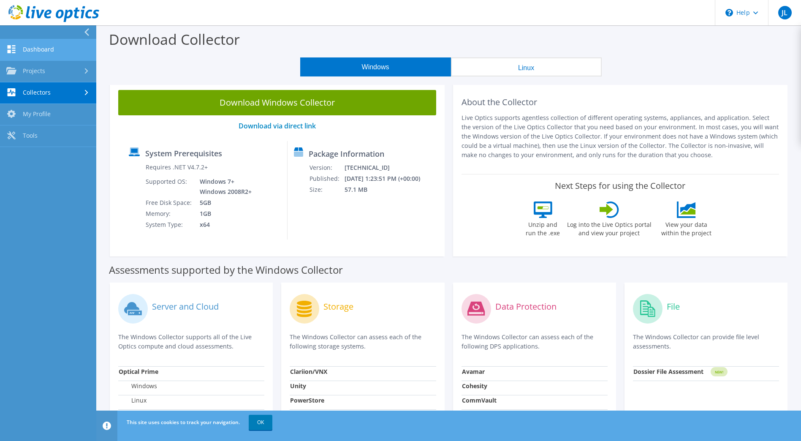 The height and width of the screenshot is (441, 801). What do you see at coordinates (223, 187) in the screenshot?
I see `td: Windows 7+ Windows 2008R2+` at bounding box center [223, 187].